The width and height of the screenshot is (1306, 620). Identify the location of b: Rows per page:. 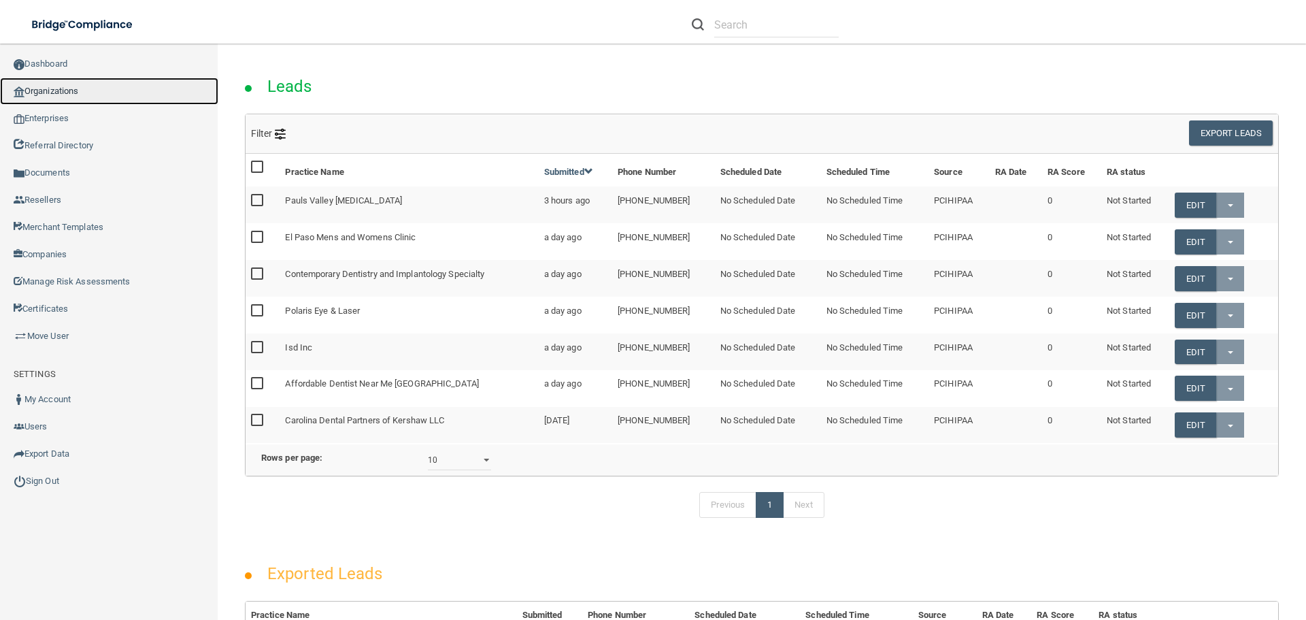
(292, 457).